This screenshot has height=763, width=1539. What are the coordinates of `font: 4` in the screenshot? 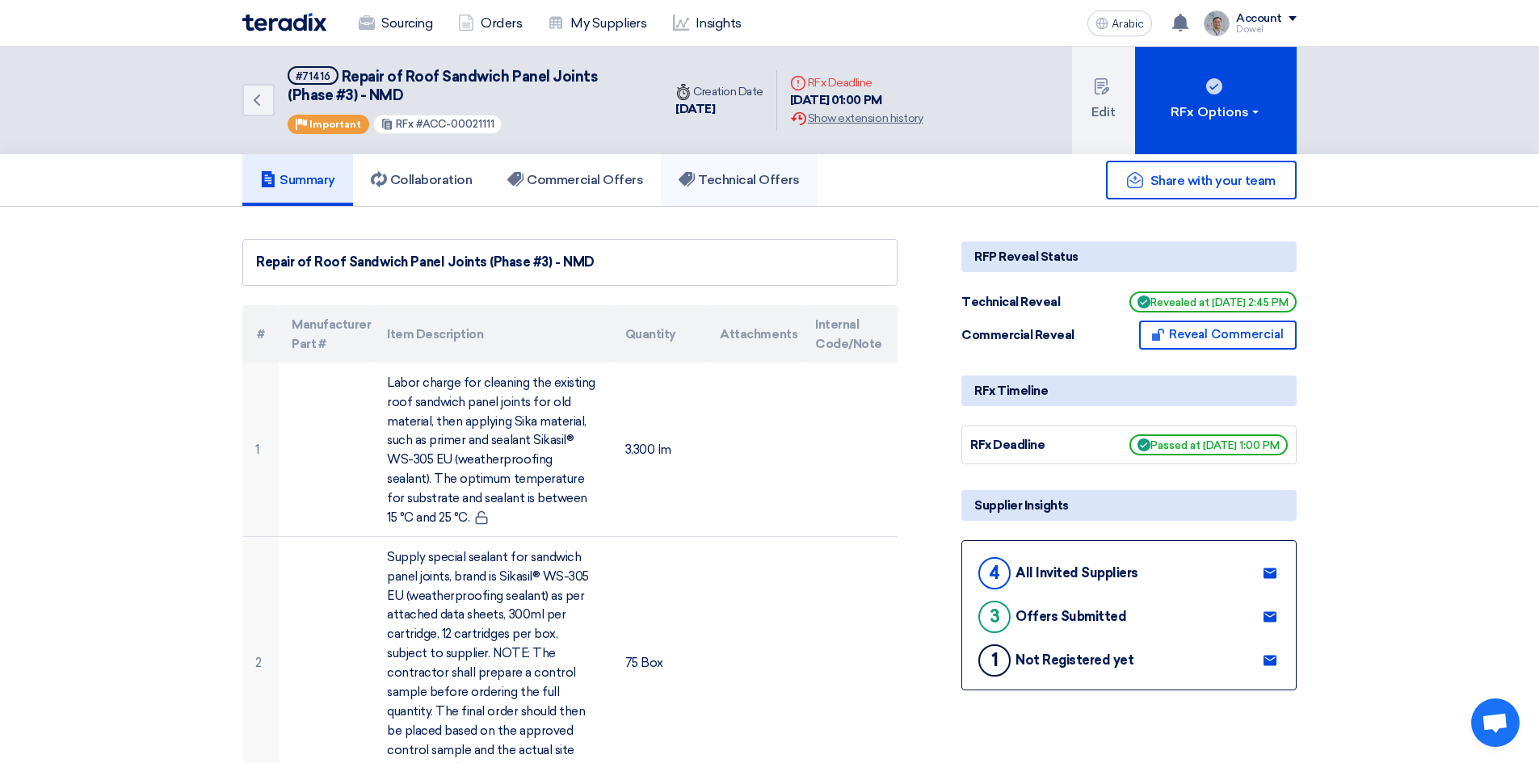 It's located at (995, 573).